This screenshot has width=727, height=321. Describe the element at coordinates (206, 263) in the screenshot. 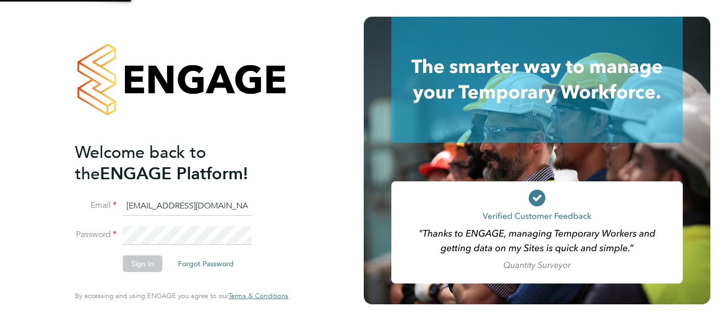

I see `button: Forgot Password` at that location.